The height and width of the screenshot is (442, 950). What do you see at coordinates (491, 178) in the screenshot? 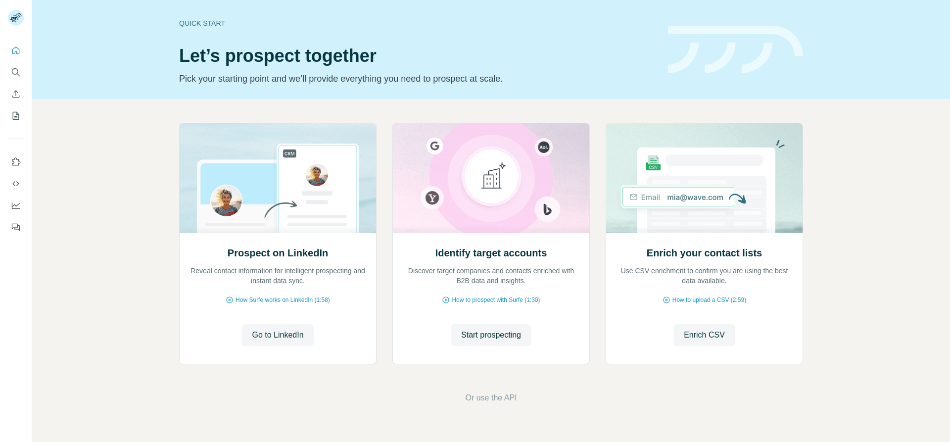
I see `img: Identify target accounts` at bounding box center [491, 178].